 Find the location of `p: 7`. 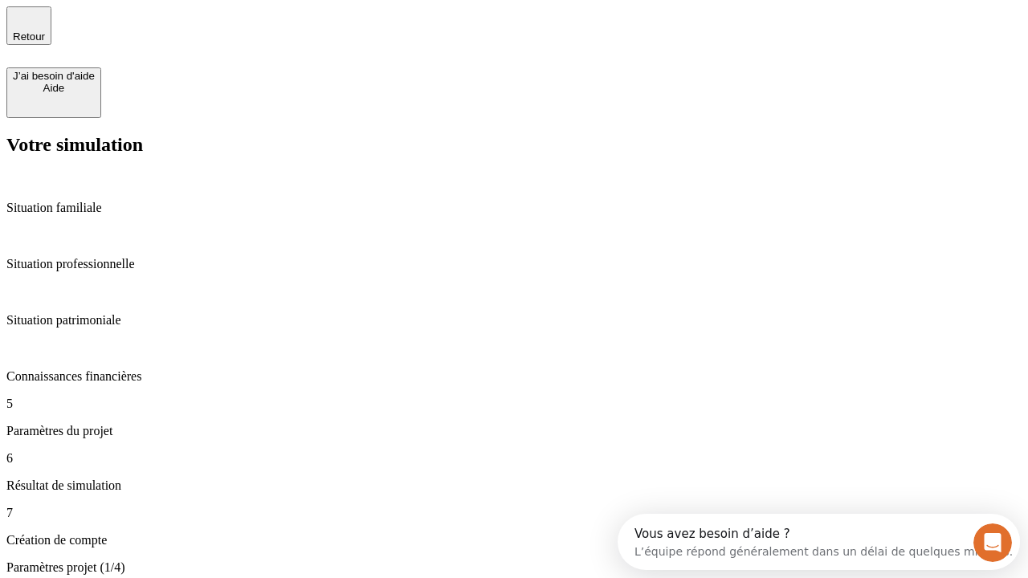

p: 7 is located at coordinates (514, 513).